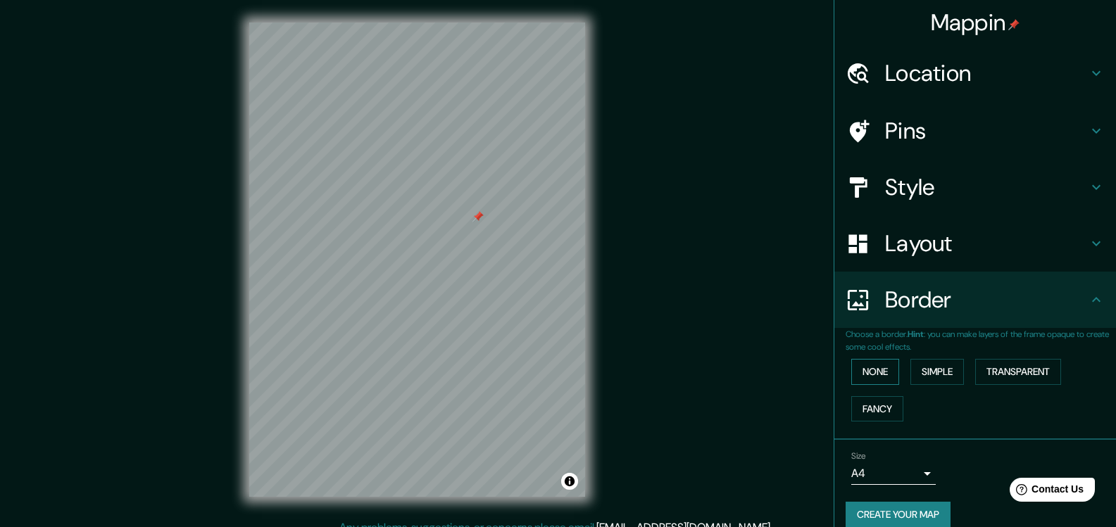 The height and width of the screenshot is (527, 1116). I want to click on button: None, so click(875, 372).